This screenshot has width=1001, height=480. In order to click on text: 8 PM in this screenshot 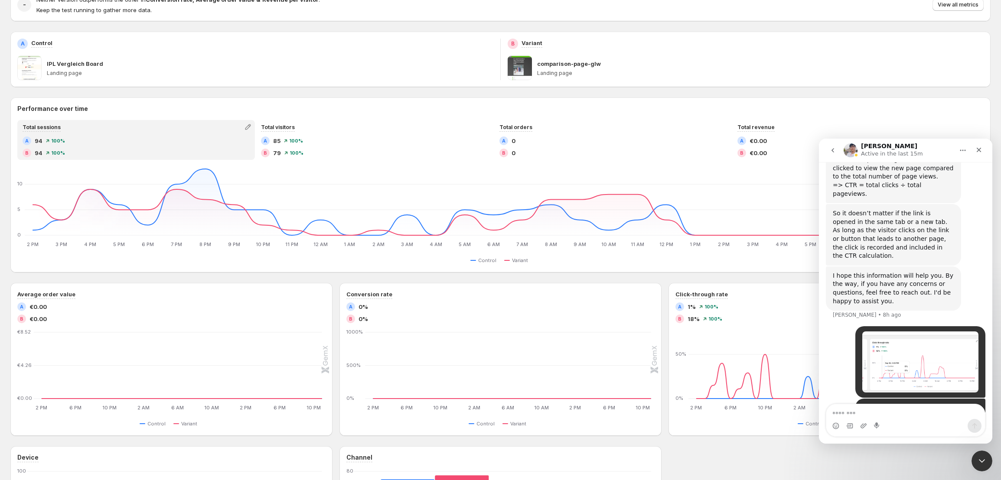, I will do `click(205, 245)`.